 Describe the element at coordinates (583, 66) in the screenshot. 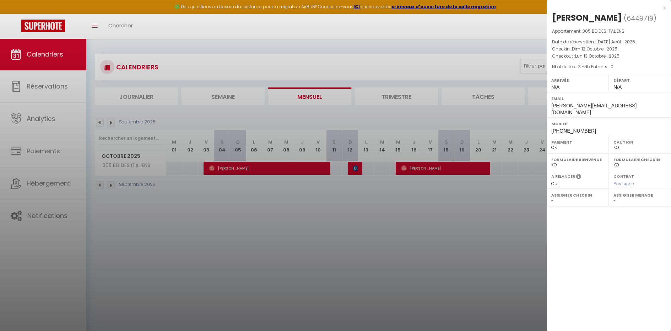

I see `span: Nb Adultes : 3 -` at that location.